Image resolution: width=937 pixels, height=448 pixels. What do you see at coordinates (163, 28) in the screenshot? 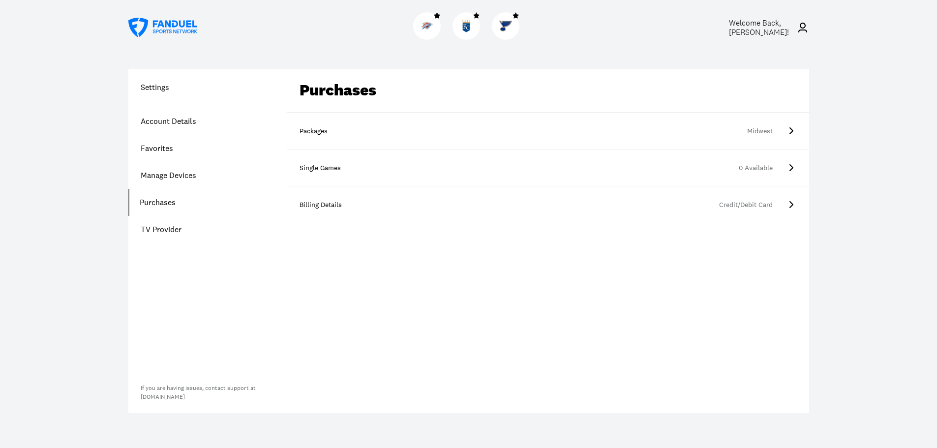
I see `a: FanDuel Sports Network` at bounding box center [163, 28].